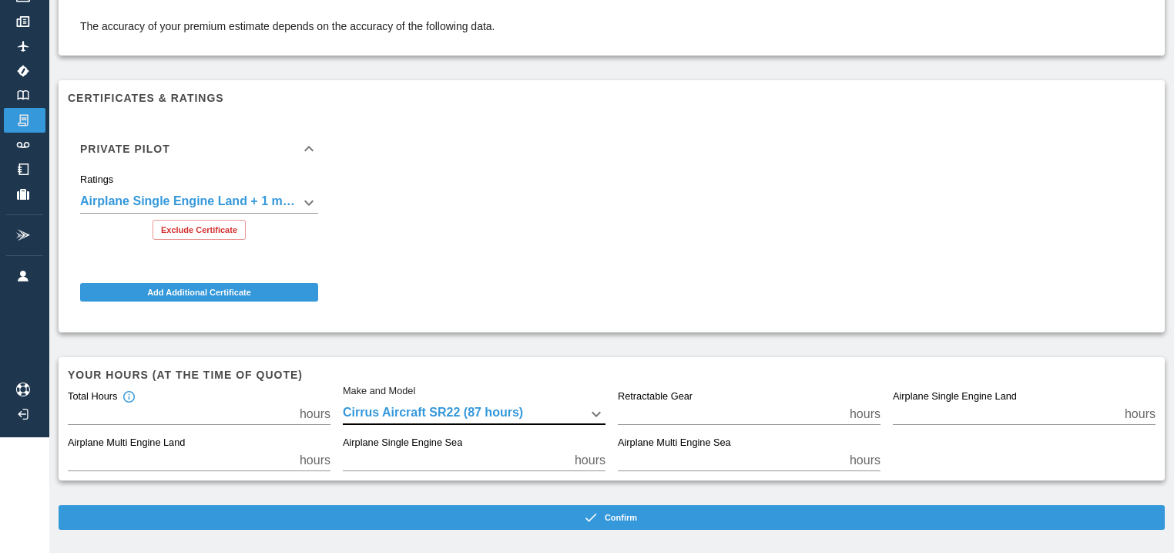 The image size is (1174, 553). Describe the element at coordinates (612, 375) in the screenshot. I see `h6: Your hours (at the time of quote)` at that location.